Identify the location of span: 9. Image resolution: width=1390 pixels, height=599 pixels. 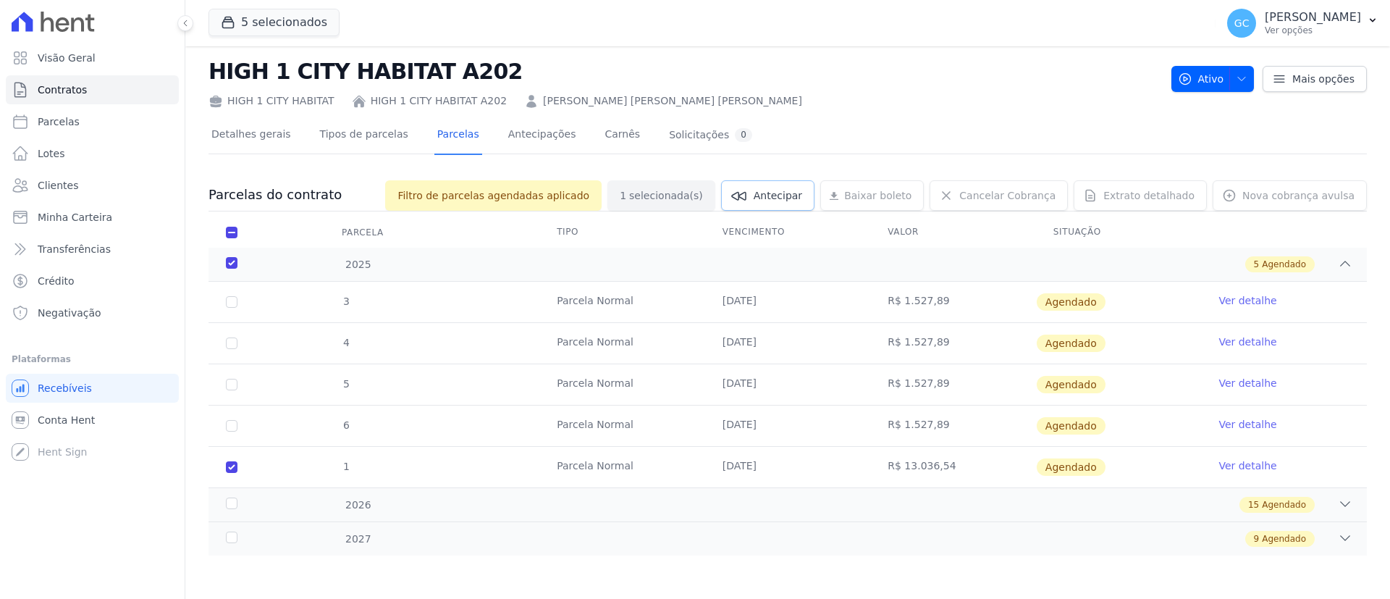
(1257, 539).